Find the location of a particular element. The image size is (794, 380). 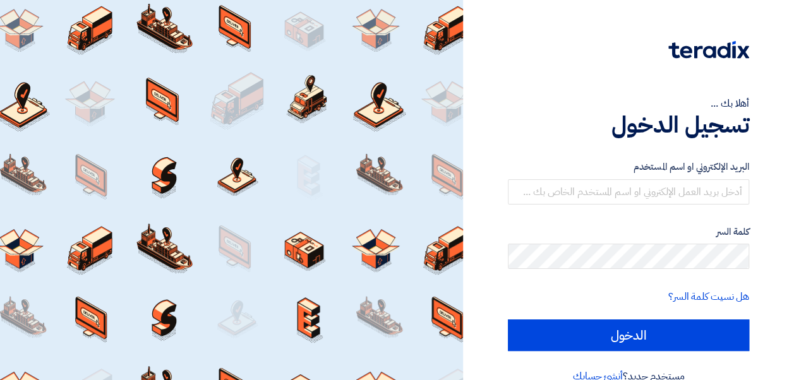

div: أهلا بك ... is located at coordinates (629, 104).